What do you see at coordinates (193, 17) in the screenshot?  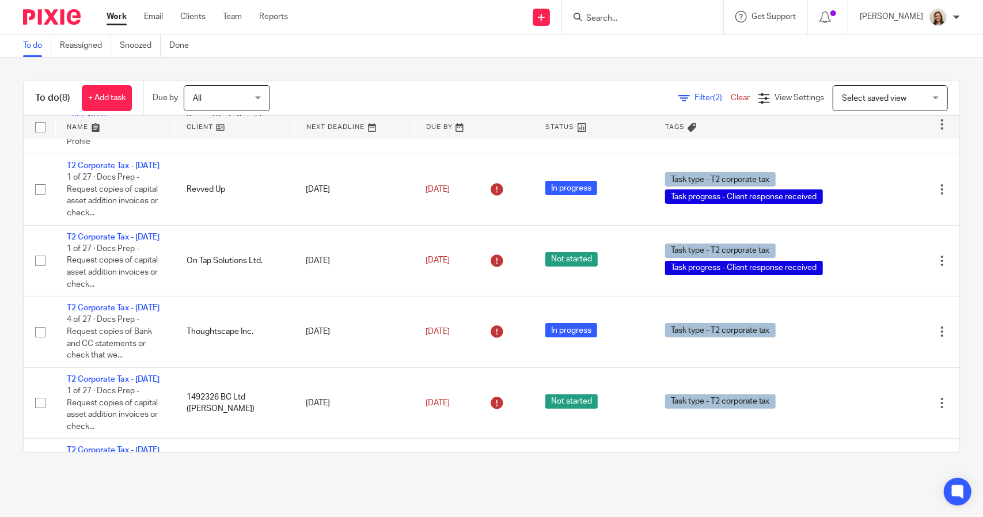 I see `a: Clients` at bounding box center [193, 17].